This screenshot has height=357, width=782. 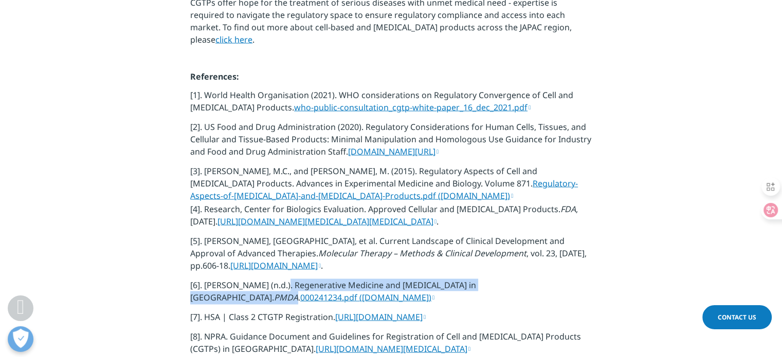 What do you see at coordinates (568, 209) in the screenshot?
I see `em: FDA` at bounding box center [568, 209].